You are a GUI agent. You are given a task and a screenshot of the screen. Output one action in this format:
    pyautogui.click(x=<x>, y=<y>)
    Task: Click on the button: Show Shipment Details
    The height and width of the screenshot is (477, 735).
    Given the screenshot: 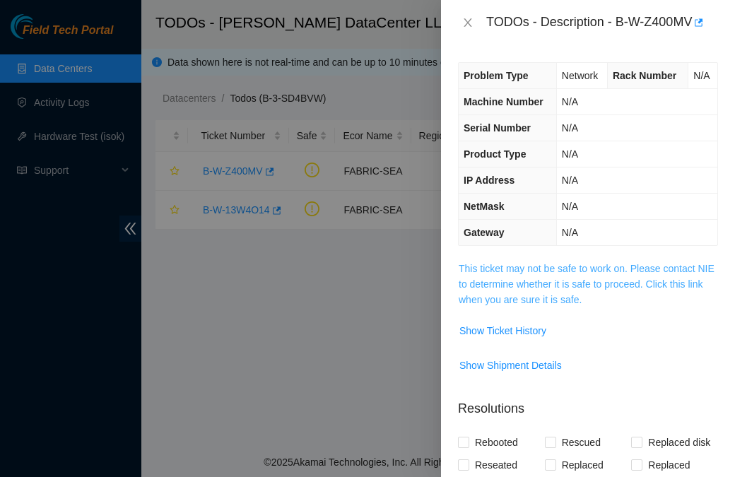 What is the action you would take?
    pyautogui.click(x=511, y=366)
    